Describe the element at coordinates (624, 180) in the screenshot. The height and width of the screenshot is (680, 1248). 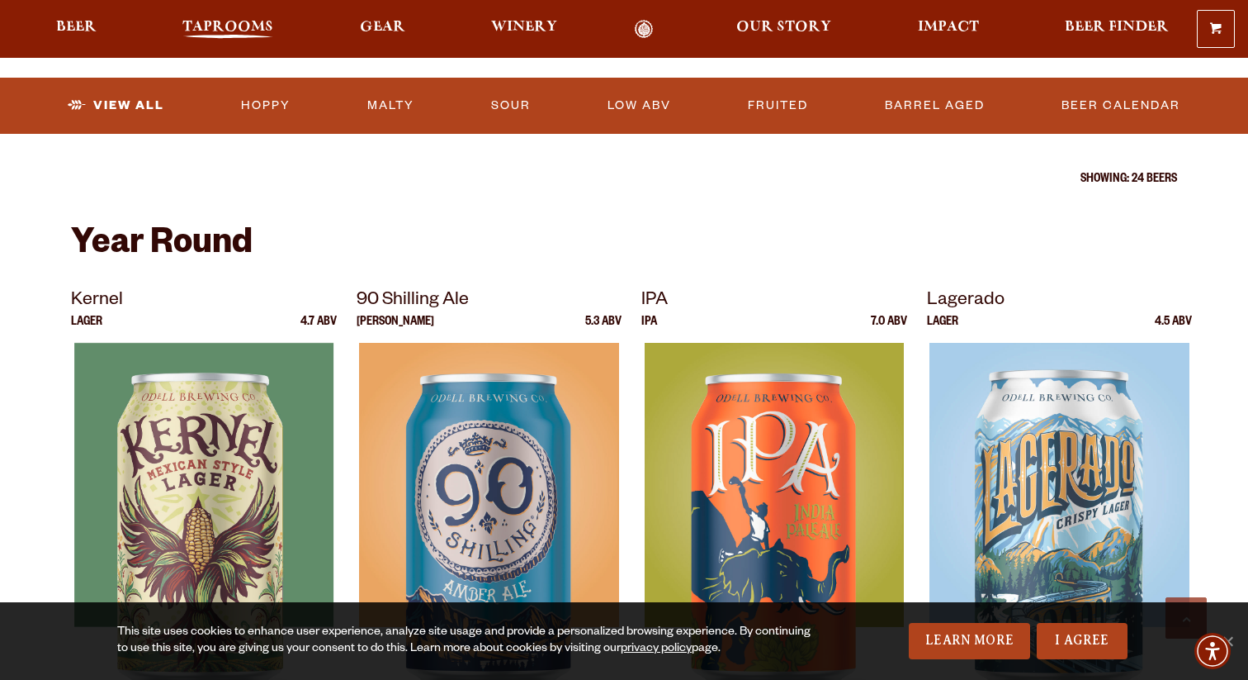
I see `p: Showing: 24 Beers` at that location.